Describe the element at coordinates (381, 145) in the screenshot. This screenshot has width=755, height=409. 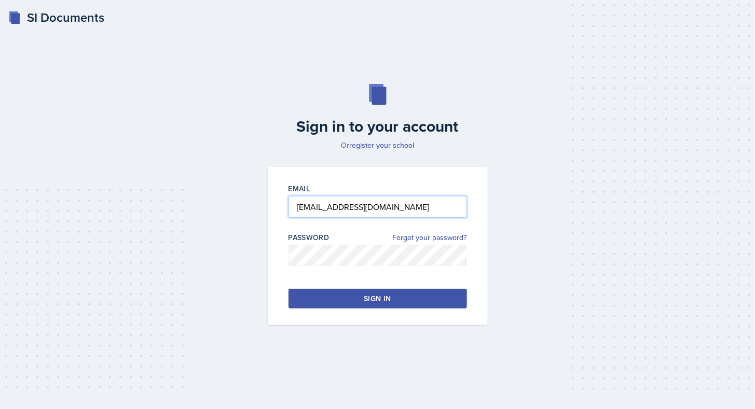
I see `a: register your school` at that location.